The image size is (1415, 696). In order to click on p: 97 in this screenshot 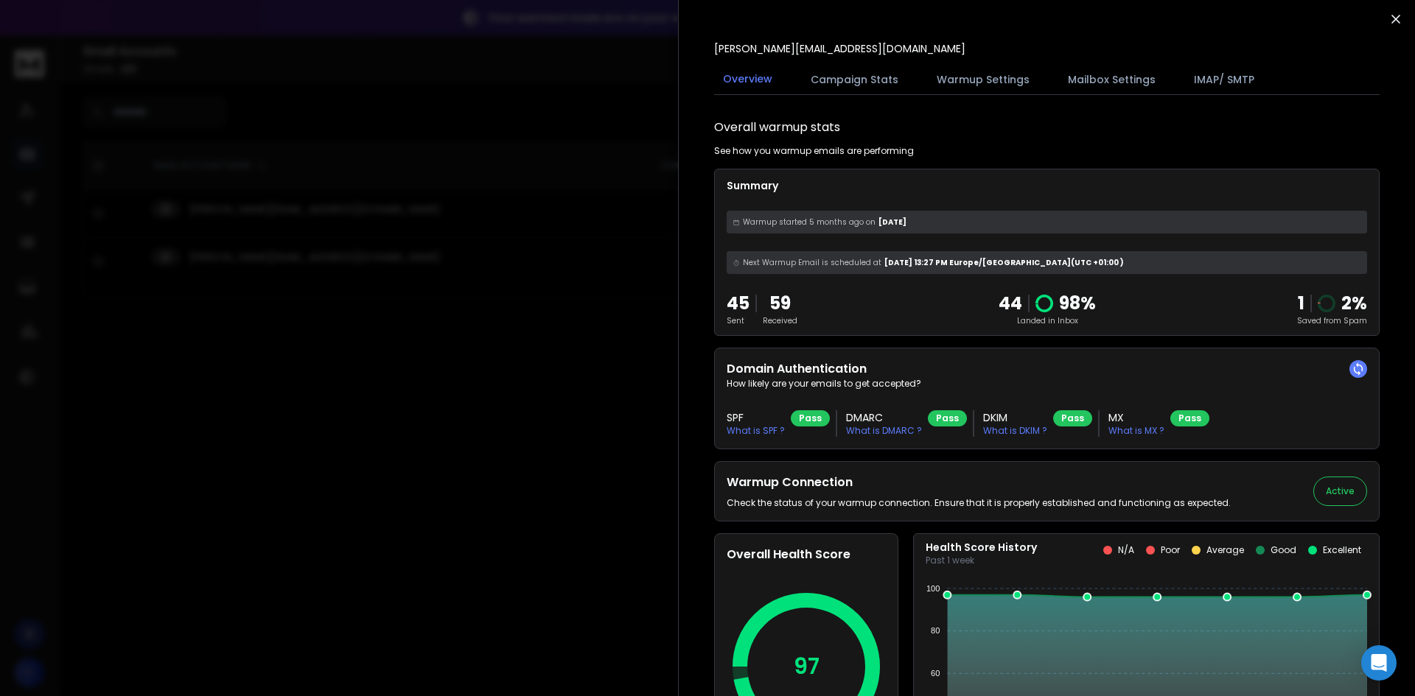, I will do `click(806, 667)`.